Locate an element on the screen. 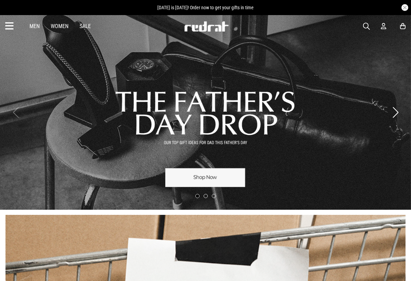 This screenshot has height=281, width=411. button: Next slide is located at coordinates (395, 112).